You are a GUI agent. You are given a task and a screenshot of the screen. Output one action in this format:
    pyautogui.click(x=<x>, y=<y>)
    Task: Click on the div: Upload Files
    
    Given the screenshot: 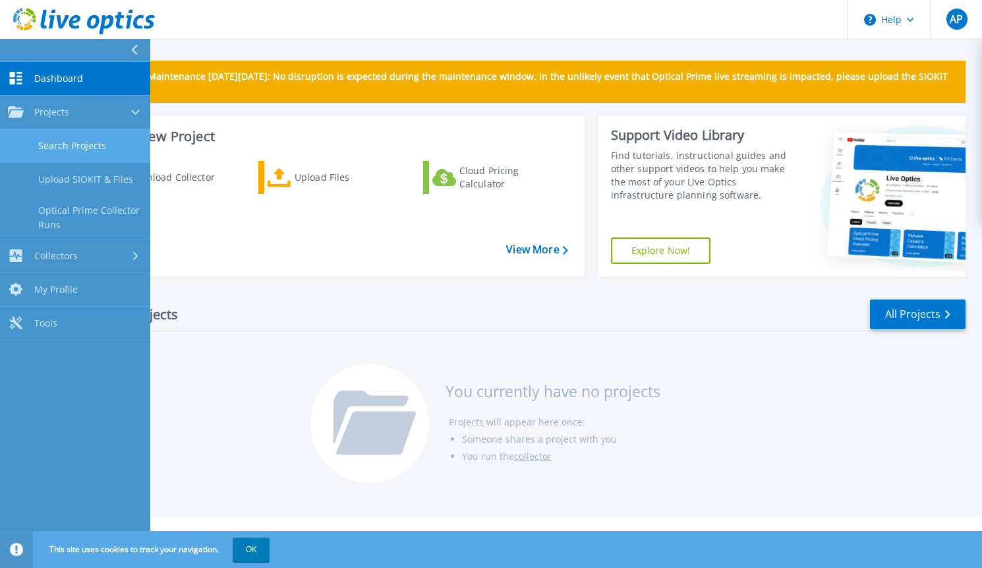 What is the action you would take?
    pyautogui.click(x=347, y=177)
    